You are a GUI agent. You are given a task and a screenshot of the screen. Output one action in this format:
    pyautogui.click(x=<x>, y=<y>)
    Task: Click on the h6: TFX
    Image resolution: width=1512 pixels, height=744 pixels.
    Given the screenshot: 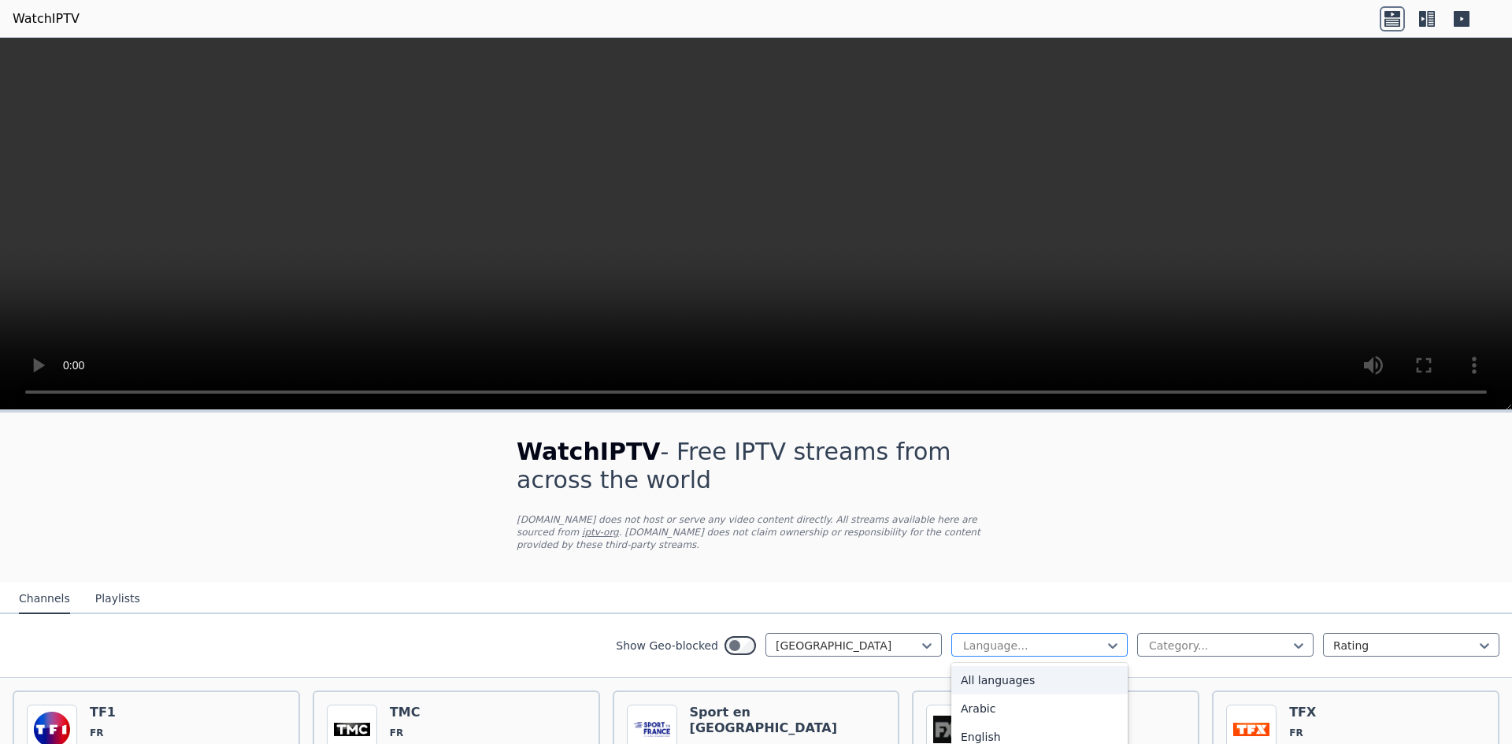 What is the action you would take?
    pyautogui.click(x=1323, y=712)
    